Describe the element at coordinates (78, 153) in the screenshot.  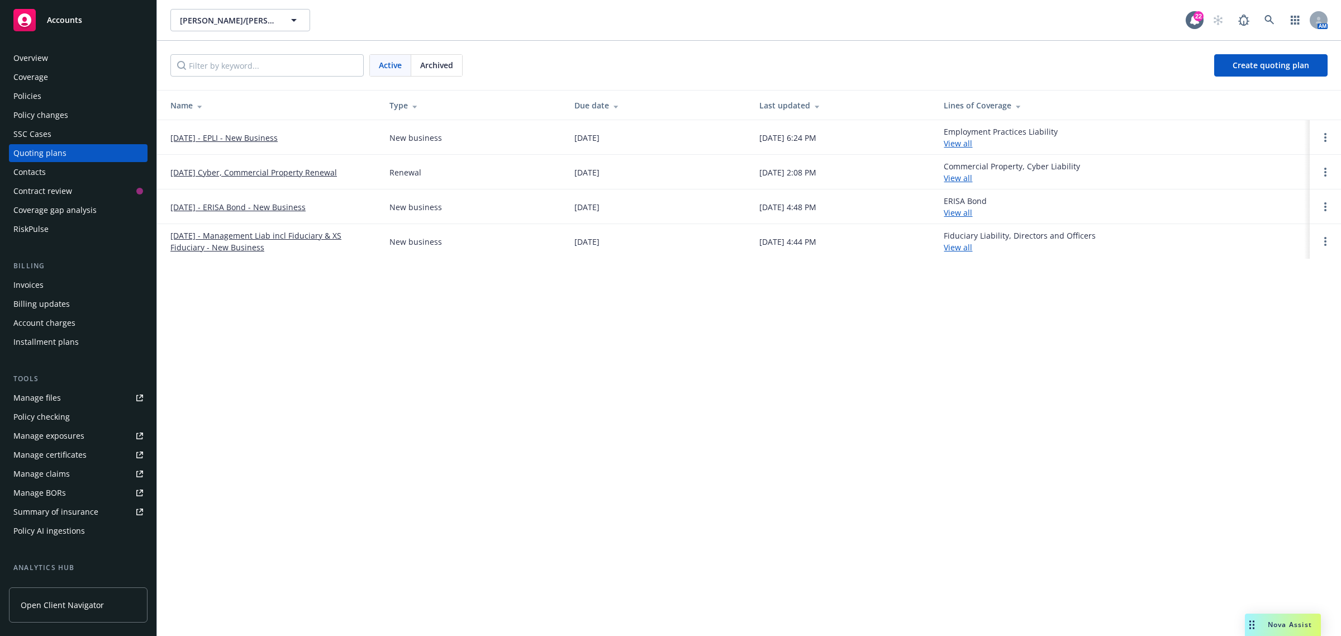
I see `a: Quoting plans` at that location.